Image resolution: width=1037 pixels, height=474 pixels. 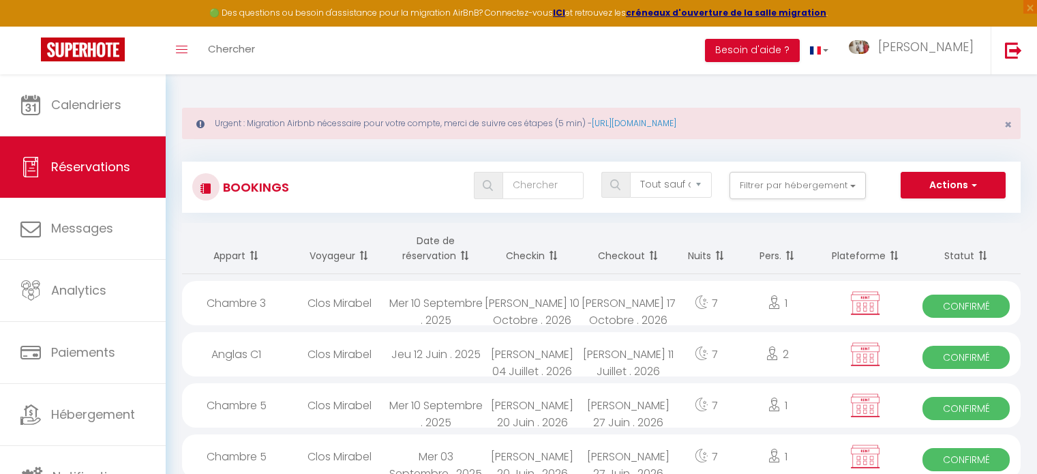 What do you see at coordinates (726, 12) in the screenshot?
I see `a: créneaux d'ouverture de la salle migration` at bounding box center [726, 12].